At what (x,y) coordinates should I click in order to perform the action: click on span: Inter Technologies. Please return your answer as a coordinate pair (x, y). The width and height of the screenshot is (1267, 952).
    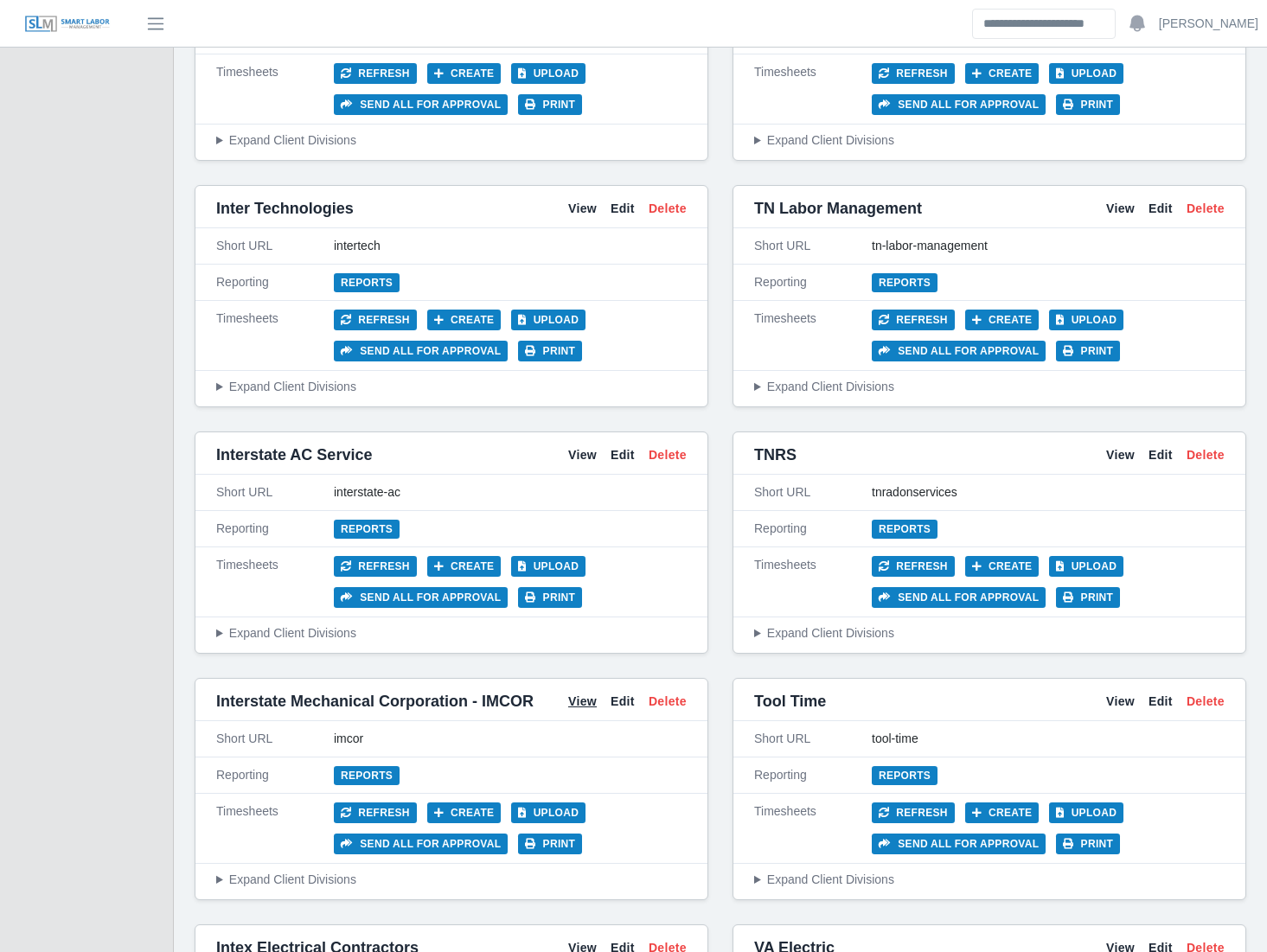
    Looking at the image, I should click on (285, 208).